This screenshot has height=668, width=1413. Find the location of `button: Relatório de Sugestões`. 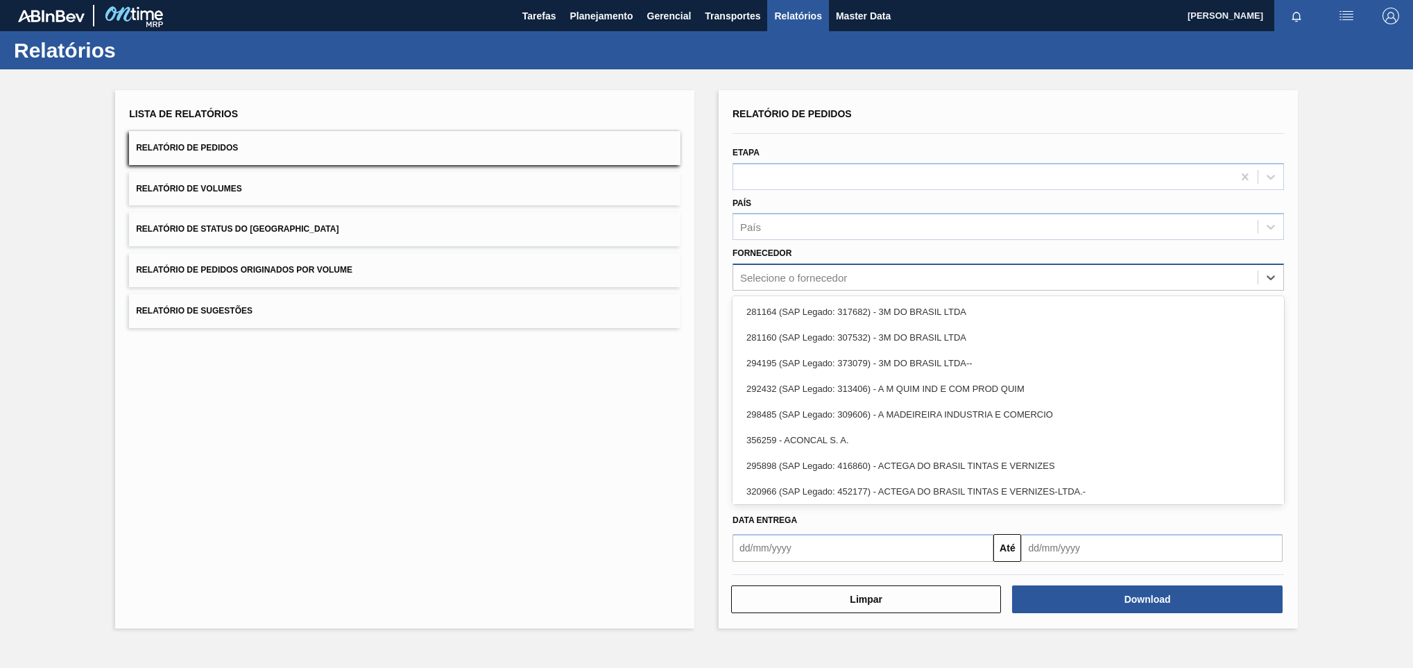

button: Relatório de Sugestões is located at coordinates (404, 311).